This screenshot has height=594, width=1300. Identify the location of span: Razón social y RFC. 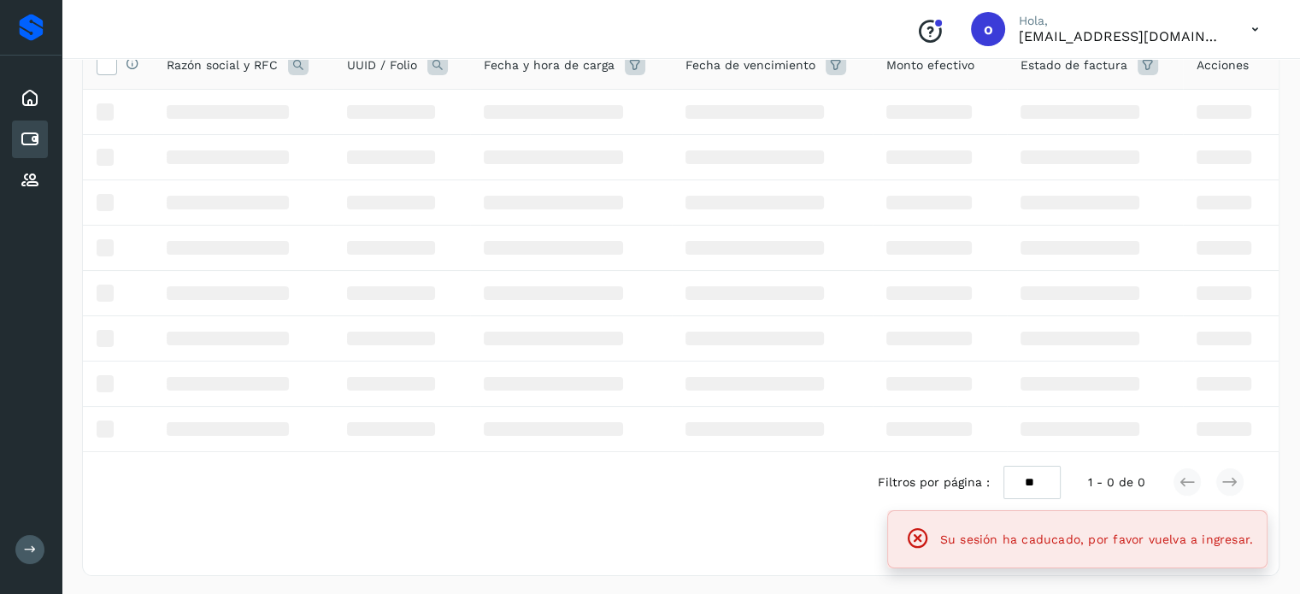
(222, 65).